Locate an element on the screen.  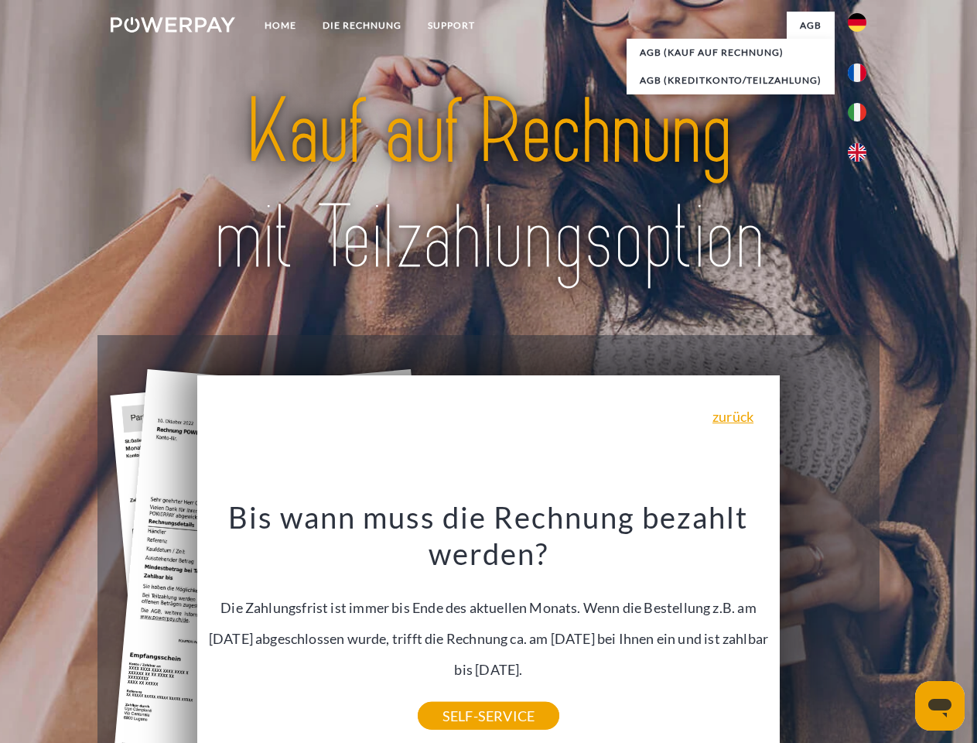
img: en is located at coordinates (857, 152).